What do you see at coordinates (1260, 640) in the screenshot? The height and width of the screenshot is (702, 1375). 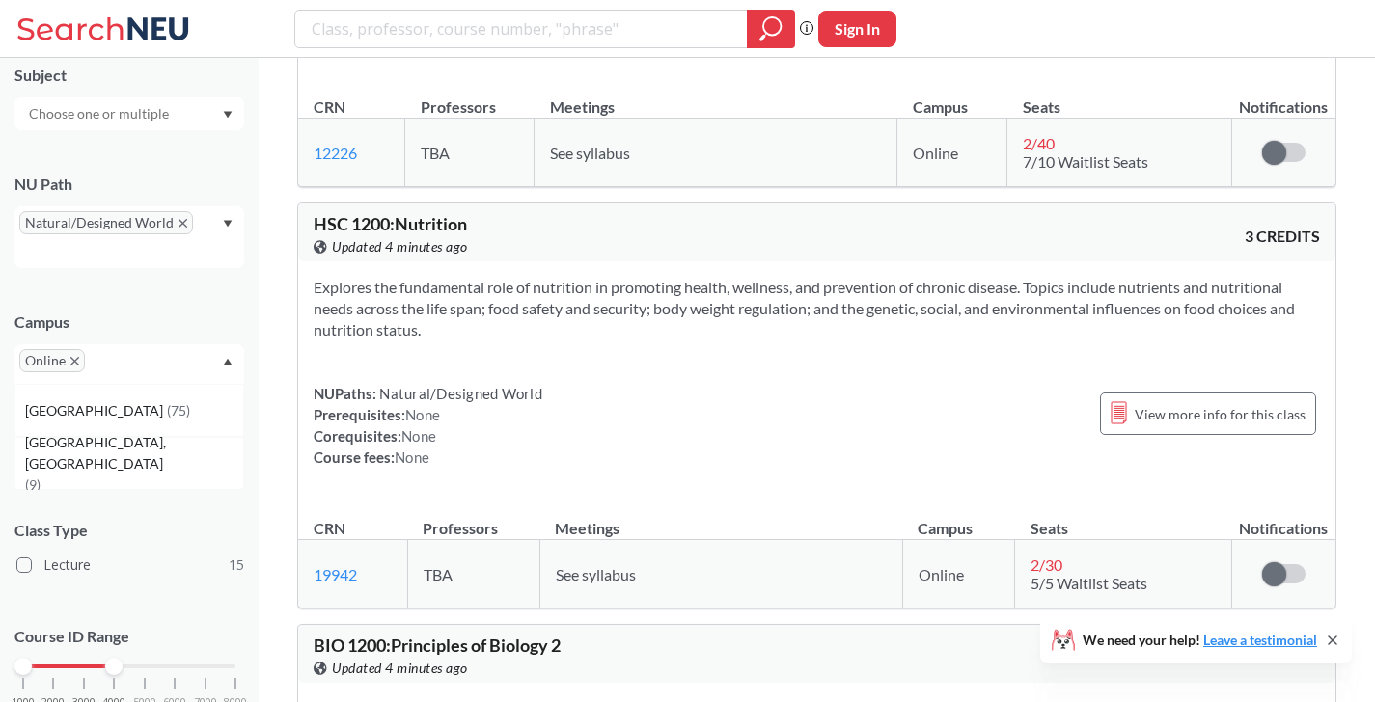 I see `a: Leave a testimonial` at bounding box center [1260, 640].